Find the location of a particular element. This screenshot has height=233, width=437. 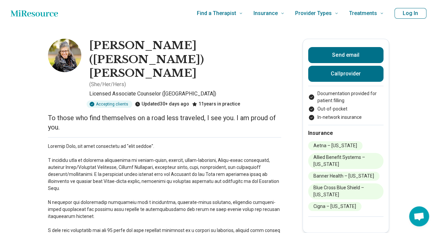

h2: Insurance is located at coordinates (346, 133).